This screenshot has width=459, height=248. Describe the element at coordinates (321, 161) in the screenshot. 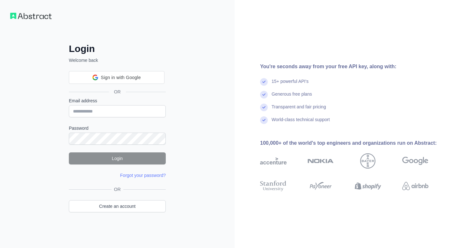

I see `img: nokia` at that location.